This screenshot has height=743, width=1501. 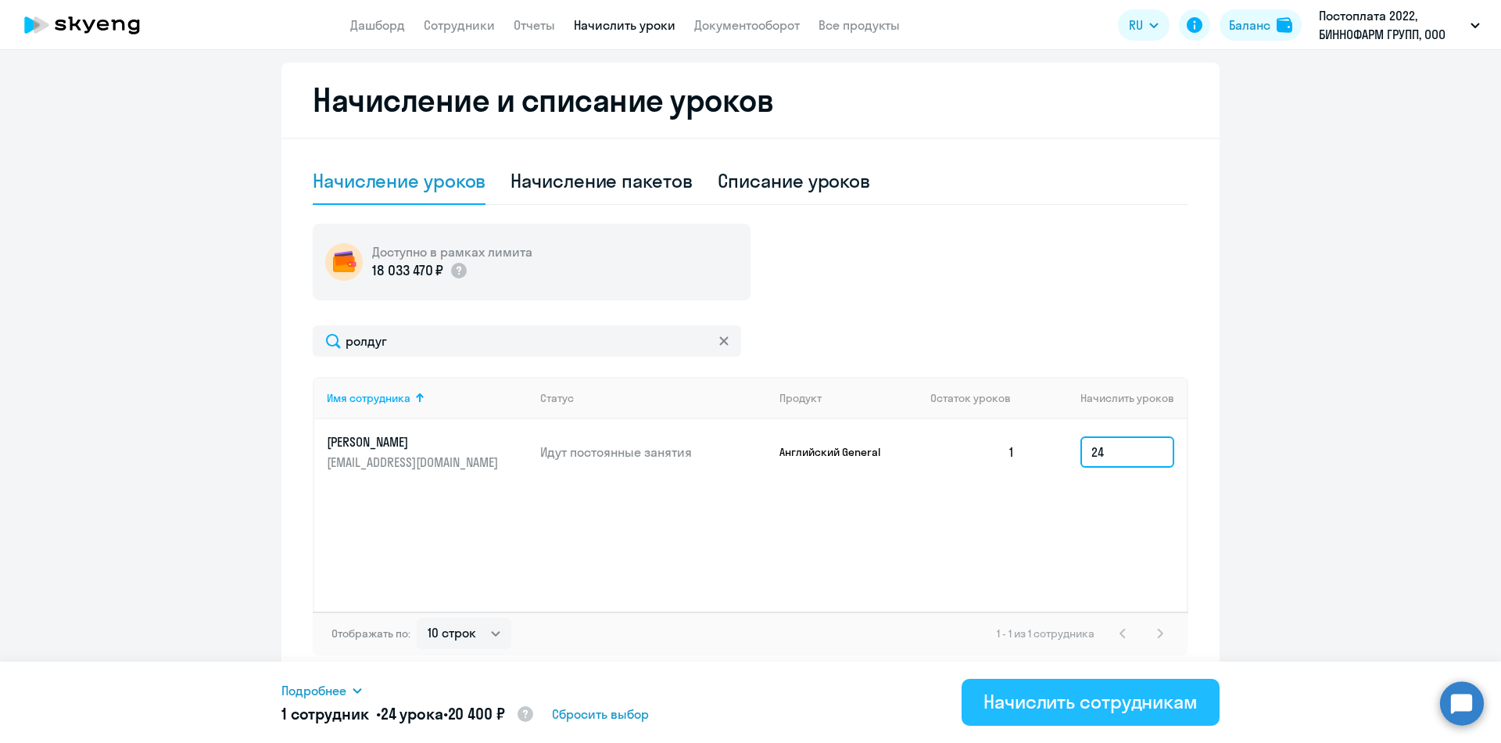 What do you see at coordinates (1090, 701) in the screenshot?
I see `div: Начислить сотрудникам` at bounding box center [1090, 701].